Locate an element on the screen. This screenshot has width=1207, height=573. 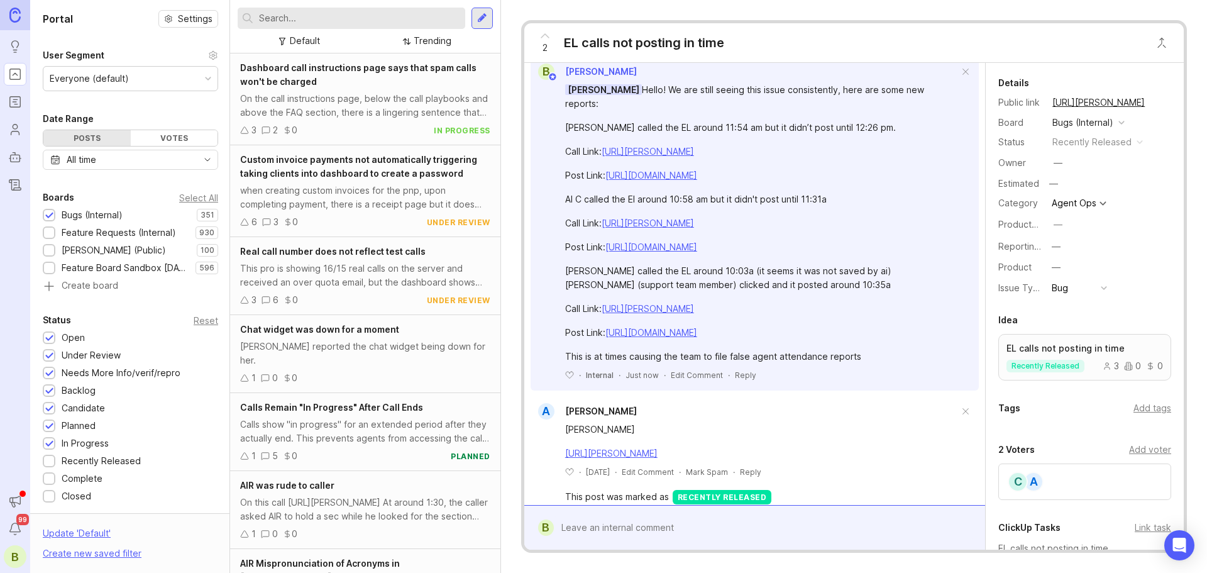
img: Canny Home is located at coordinates (15, 14).